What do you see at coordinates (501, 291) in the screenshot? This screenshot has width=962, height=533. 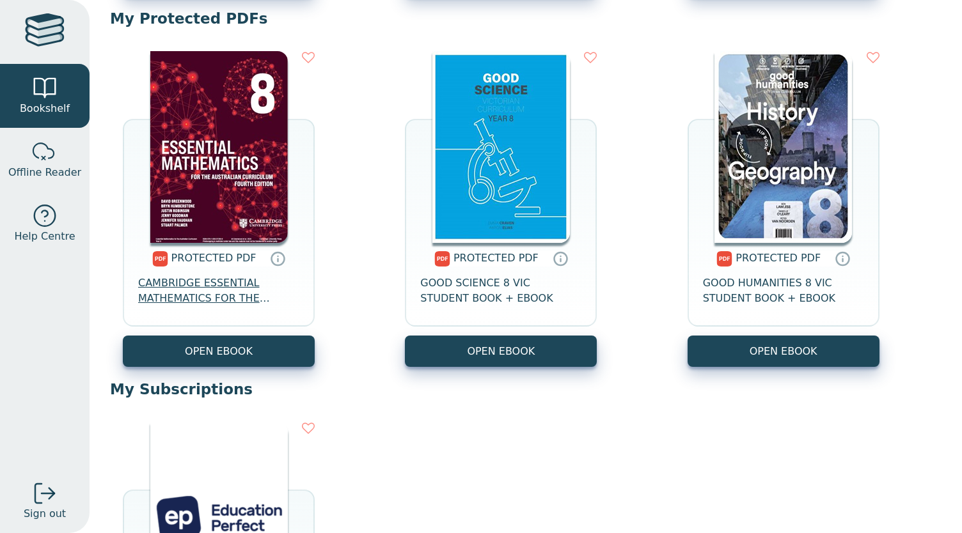 I see `span: GOOD SCIENCE 8 VIC STUDENT BOOK + EBOOK` at bounding box center [501, 291].